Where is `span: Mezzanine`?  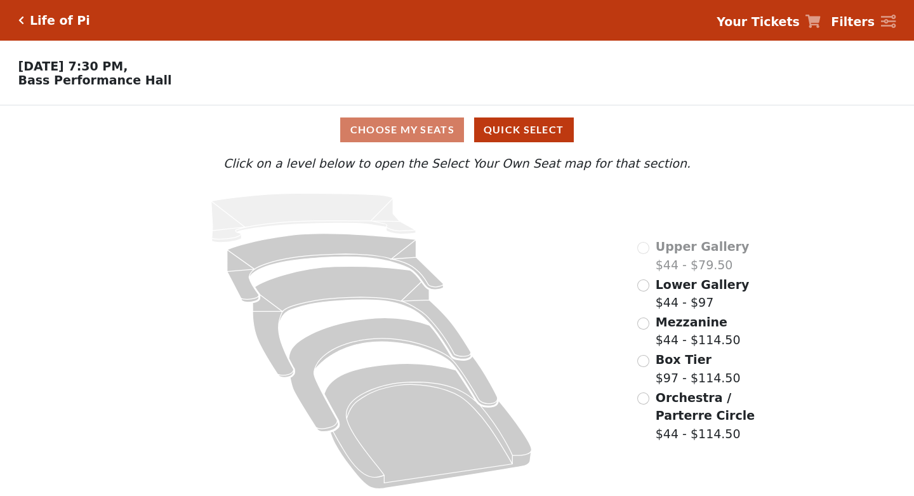 span: Mezzanine is located at coordinates (691, 322).